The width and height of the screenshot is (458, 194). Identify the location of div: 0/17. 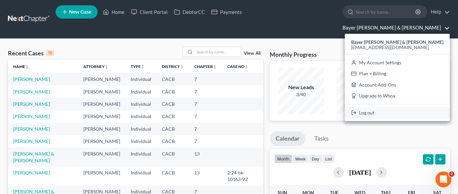
(360, 94).